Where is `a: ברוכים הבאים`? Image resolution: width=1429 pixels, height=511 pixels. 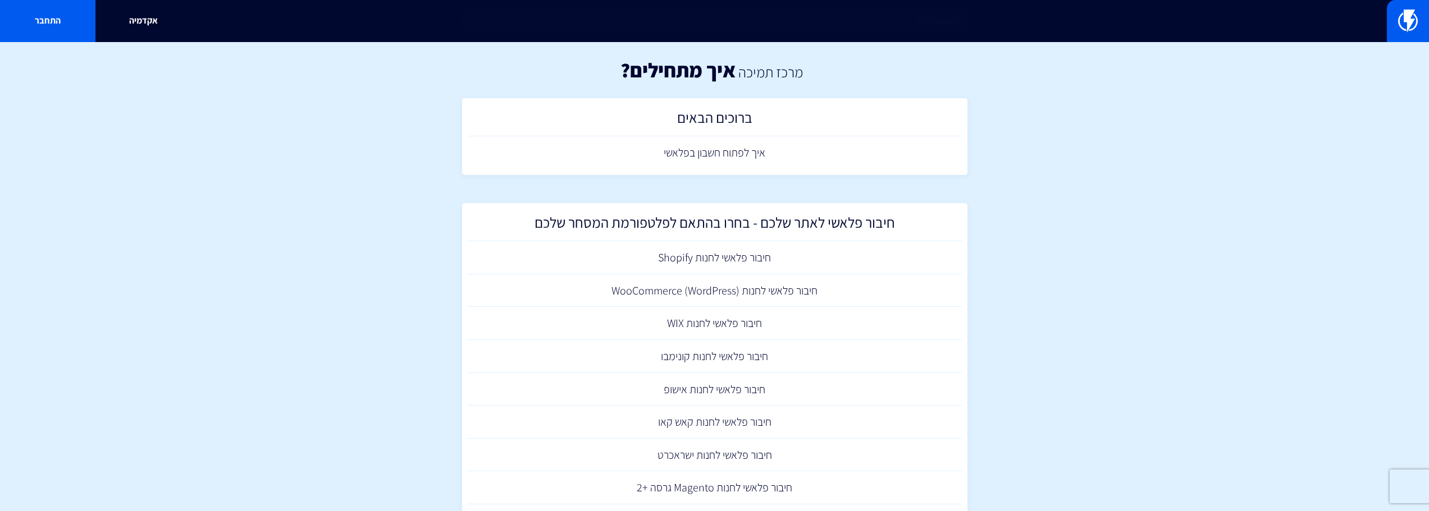 a: ברוכים הבאים is located at coordinates (715, 120).